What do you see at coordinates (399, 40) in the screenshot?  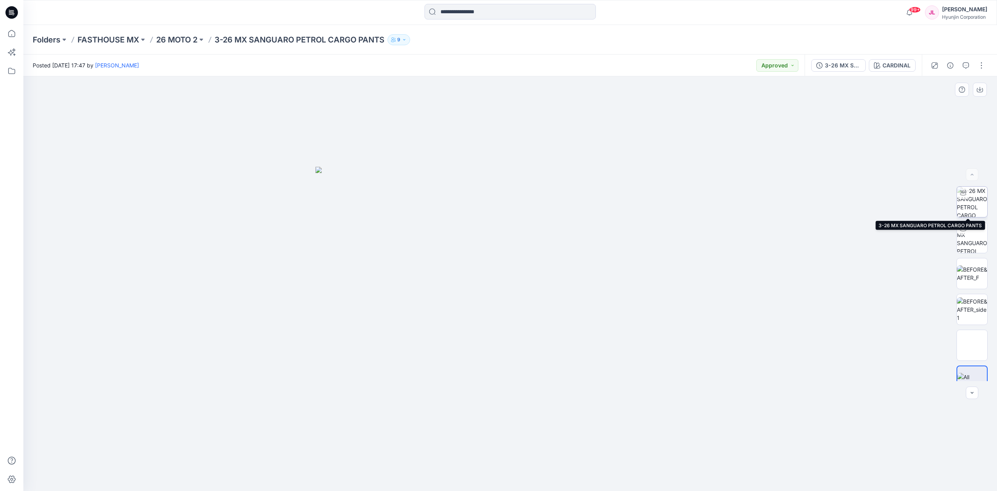 I see `p: 9` at bounding box center [399, 40].